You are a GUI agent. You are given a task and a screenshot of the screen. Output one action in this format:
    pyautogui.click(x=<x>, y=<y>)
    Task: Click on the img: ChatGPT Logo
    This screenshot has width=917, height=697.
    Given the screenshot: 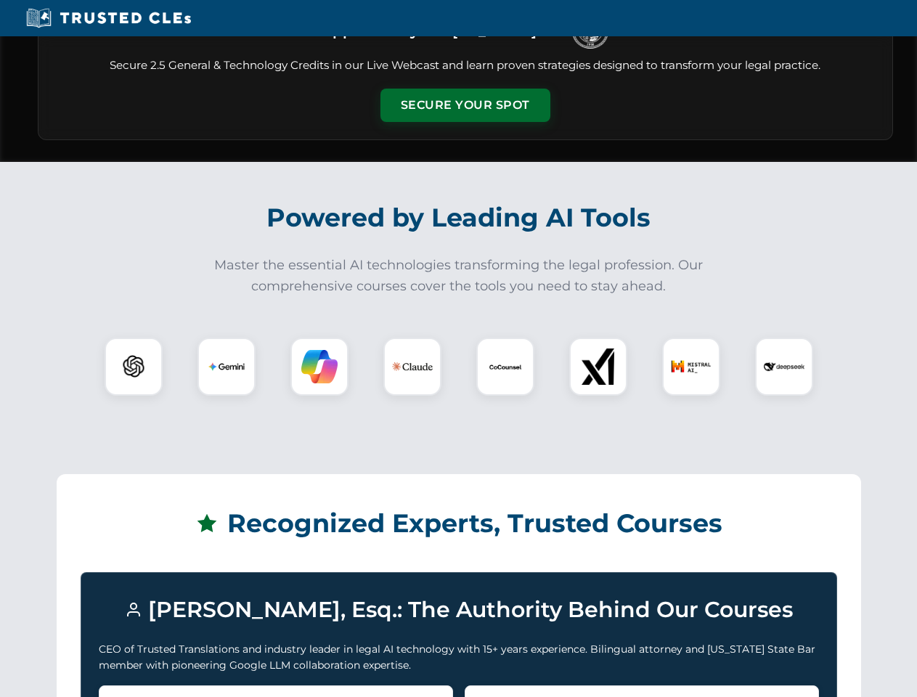 What is the action you would take?
    pyautogui.click(x=134, y=367)
    